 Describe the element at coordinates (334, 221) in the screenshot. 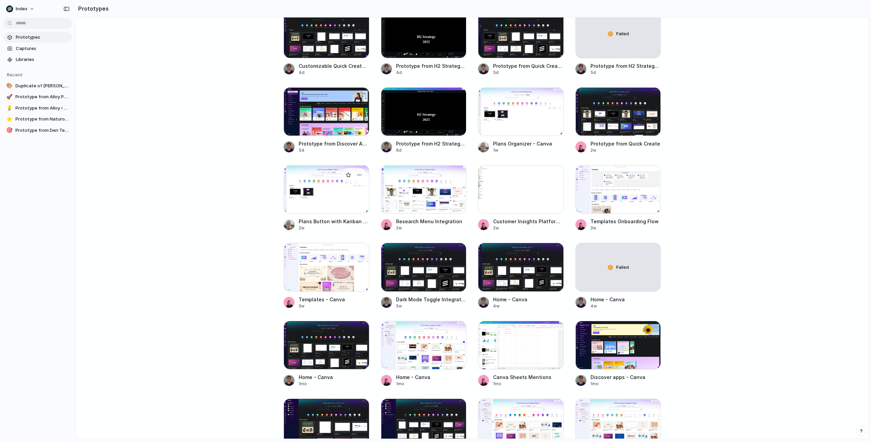

I see `span: Plans Button with Kanban View` at that location.